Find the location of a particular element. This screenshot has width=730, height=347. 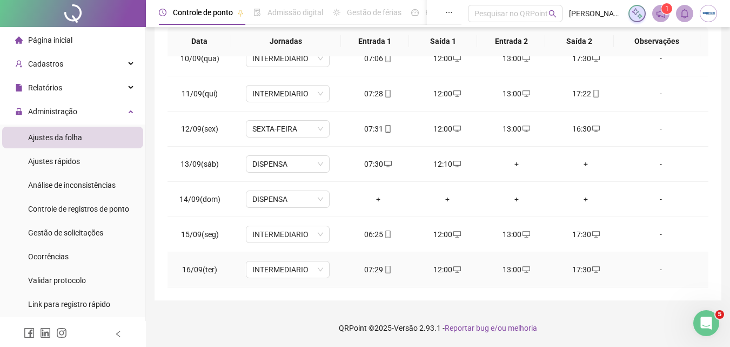

th: Observações is located at coordinates (657, 41).